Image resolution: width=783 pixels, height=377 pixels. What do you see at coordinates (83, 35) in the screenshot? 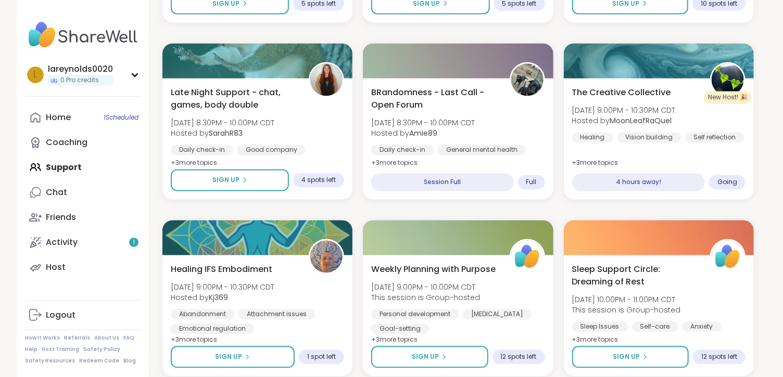
I see `img: ShareWell Nav Logo` at bounding box center [83, 35].